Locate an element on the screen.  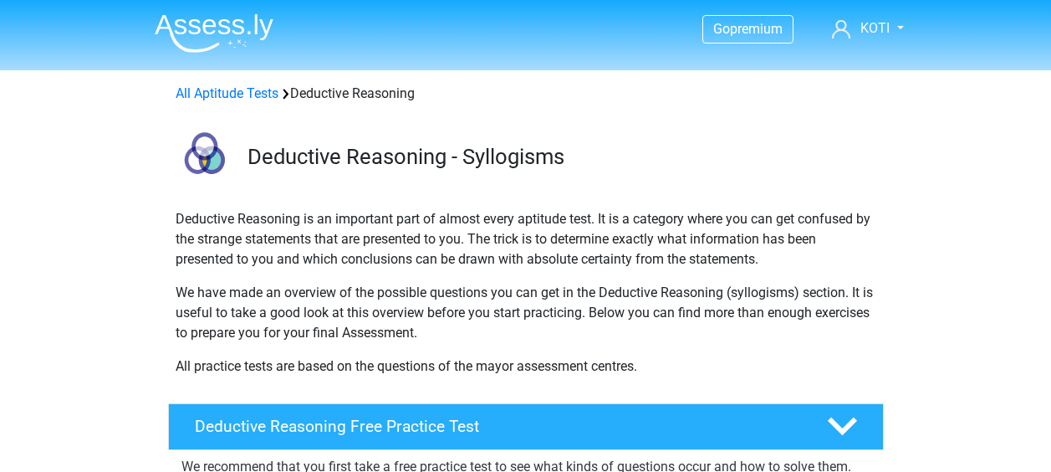
span: Go is located at coordinates (722, 28).